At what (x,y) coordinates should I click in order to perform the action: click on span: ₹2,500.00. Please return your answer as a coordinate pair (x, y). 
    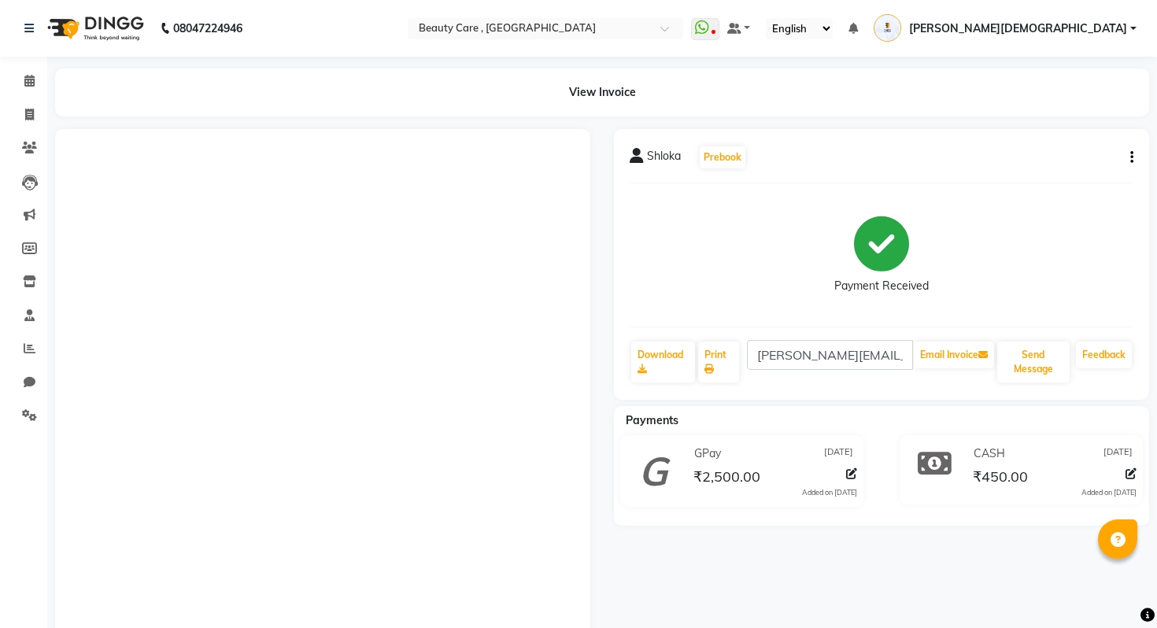
    Looking at the image, I should click on (727, 479).